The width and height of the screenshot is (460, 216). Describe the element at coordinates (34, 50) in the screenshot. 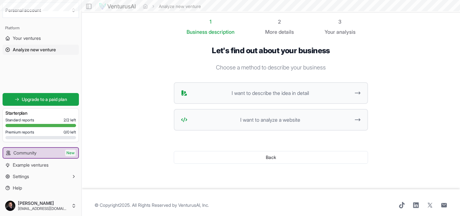

I see `span: Analyze new venture` at that location.